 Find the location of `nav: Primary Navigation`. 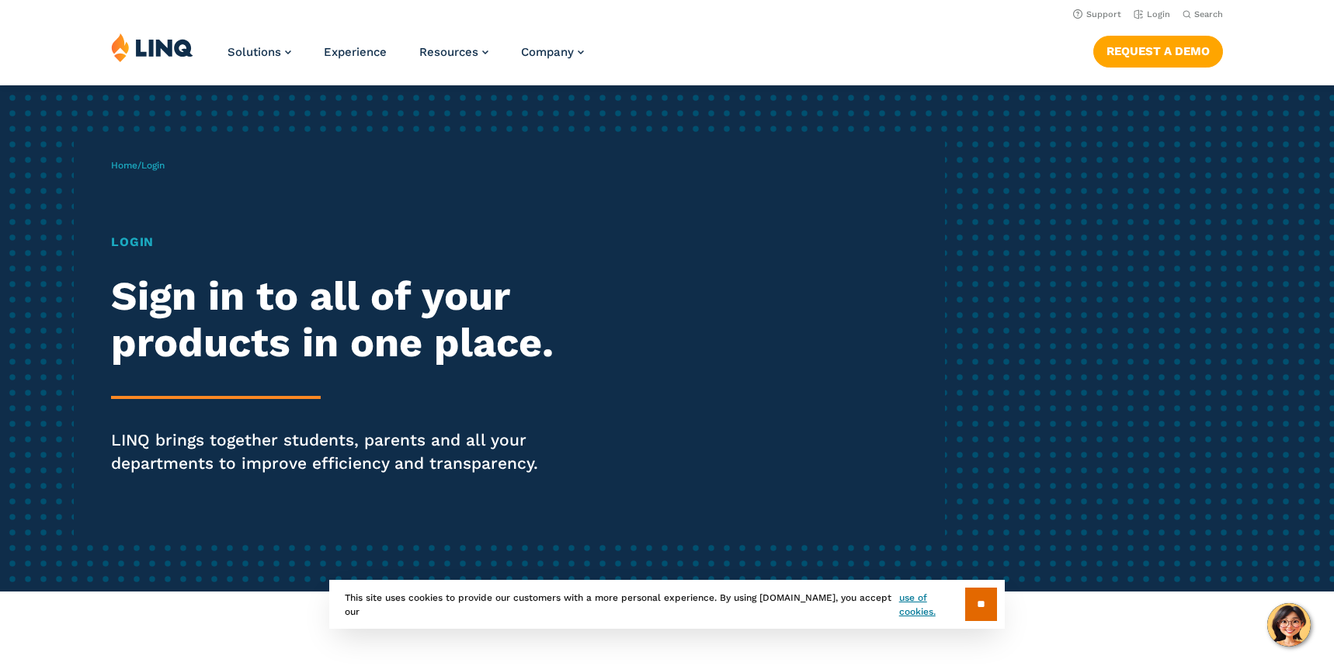

nav: Primary Navigation is located at coordinates (405, 58).